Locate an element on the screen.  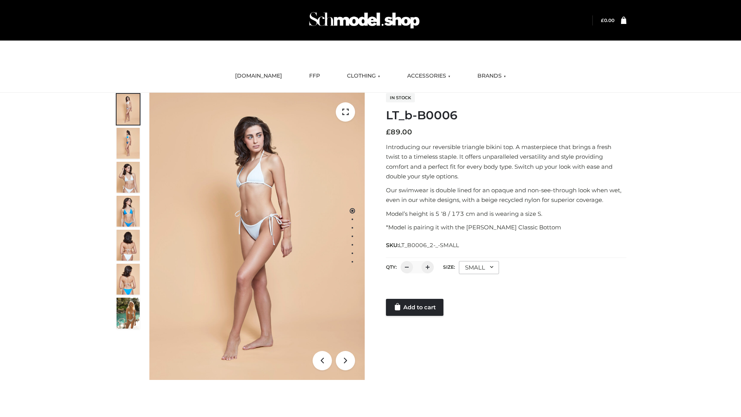
a: Add to cart is located at coordinates (415, 307).